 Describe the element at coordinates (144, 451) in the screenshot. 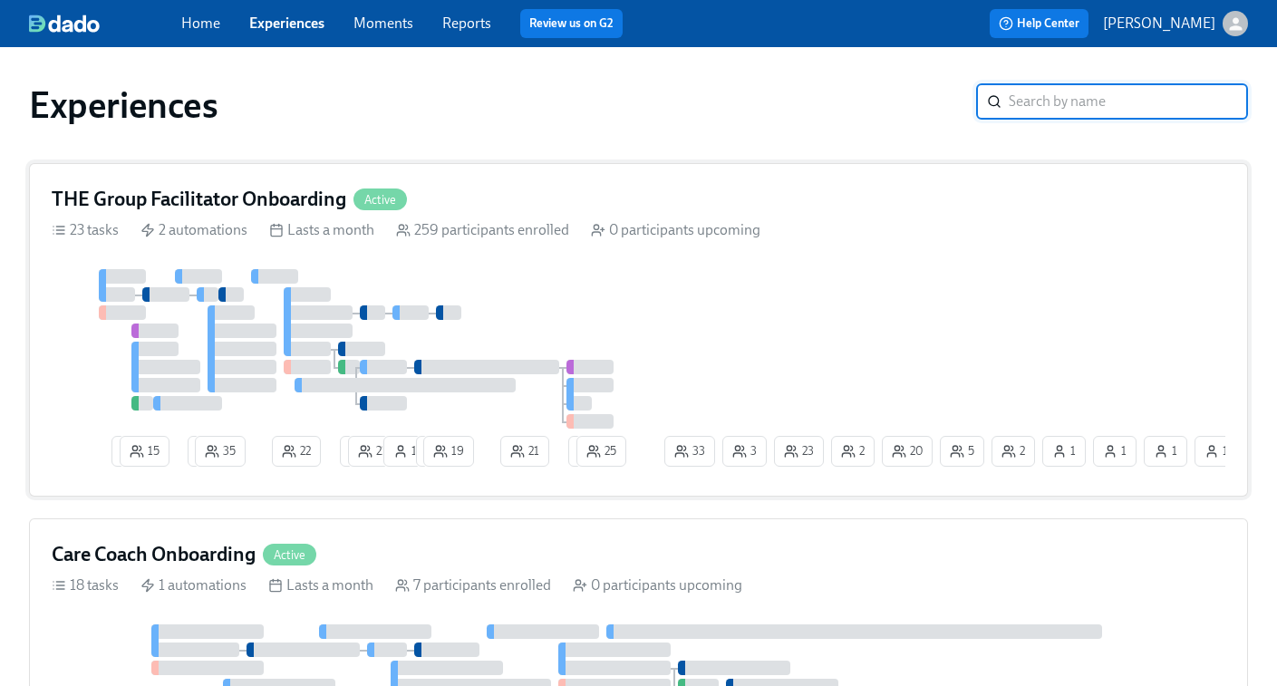

I see `span: 15` at that location.